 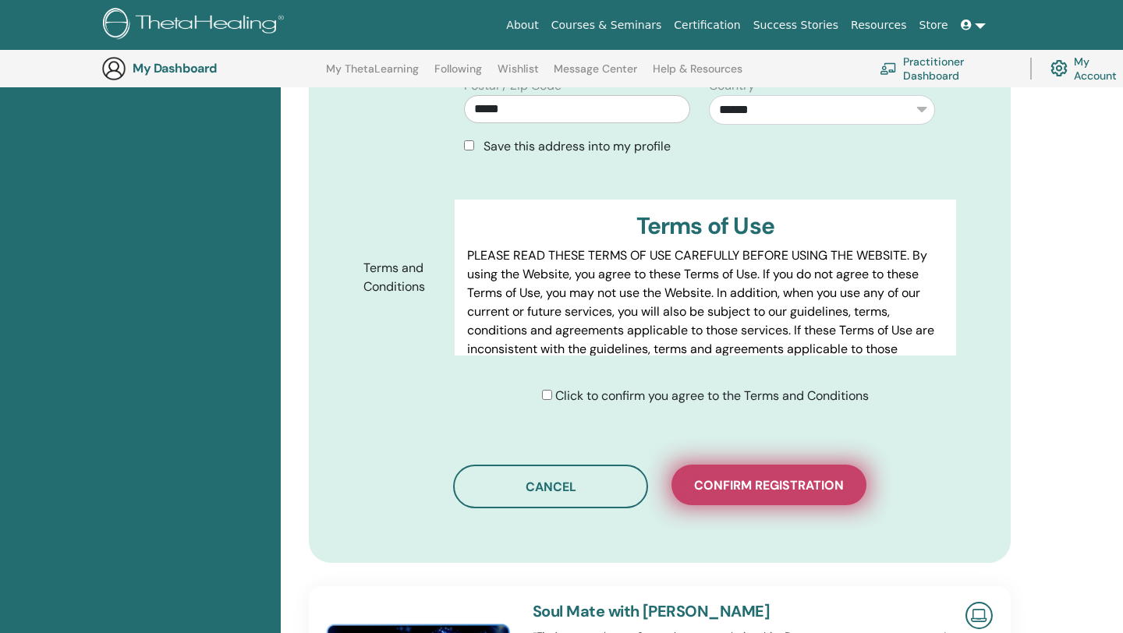 I want to click on a: Message Center, so click(x=595, y=75).